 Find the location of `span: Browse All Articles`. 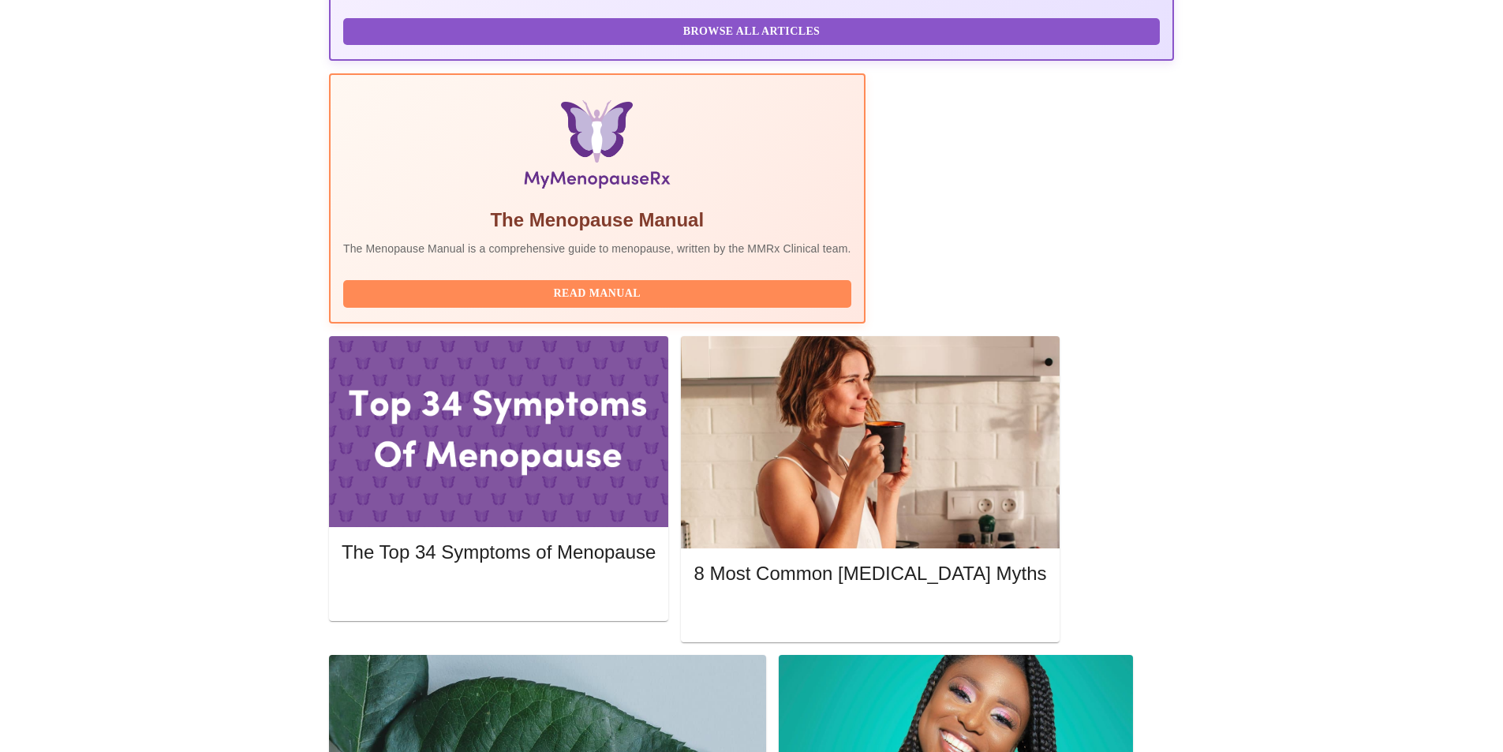

span: Browse All Articles is located at coordinates (751, 32).